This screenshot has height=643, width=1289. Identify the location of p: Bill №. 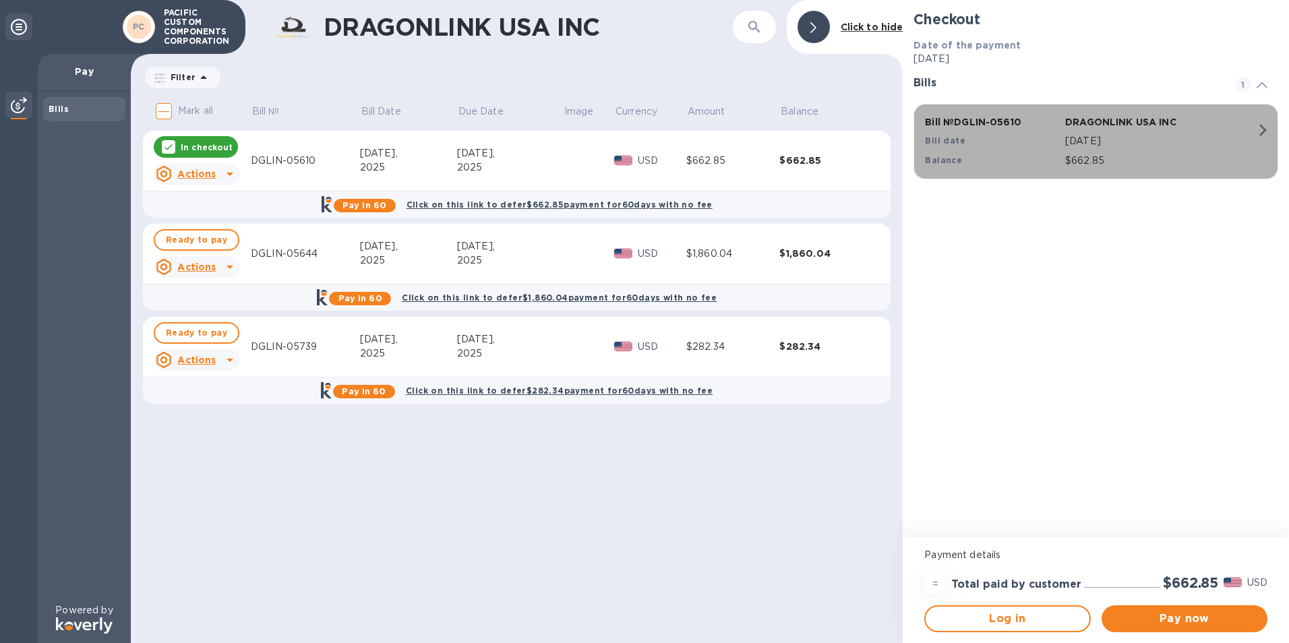
(266, 111).